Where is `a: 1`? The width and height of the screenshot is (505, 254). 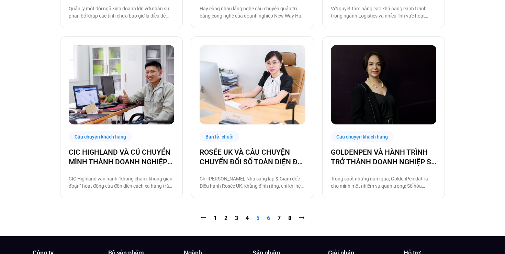 a: 1 is located at coordinates (215, 218).